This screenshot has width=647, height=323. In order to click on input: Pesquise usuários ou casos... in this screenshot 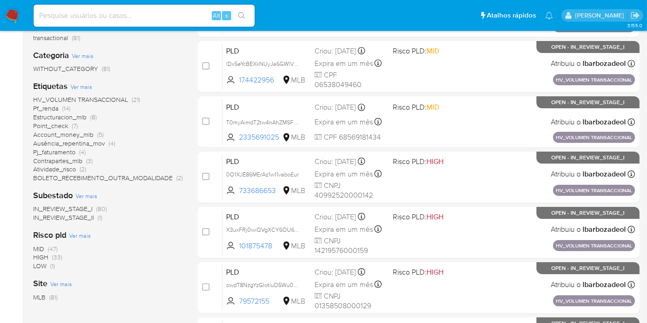, I will do `click(144, 16)`.